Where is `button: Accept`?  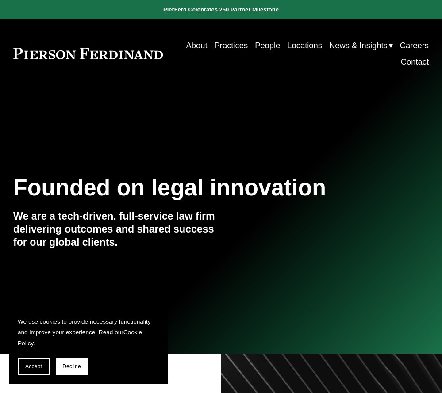 button: Accept is located at coordinates (34, 366).